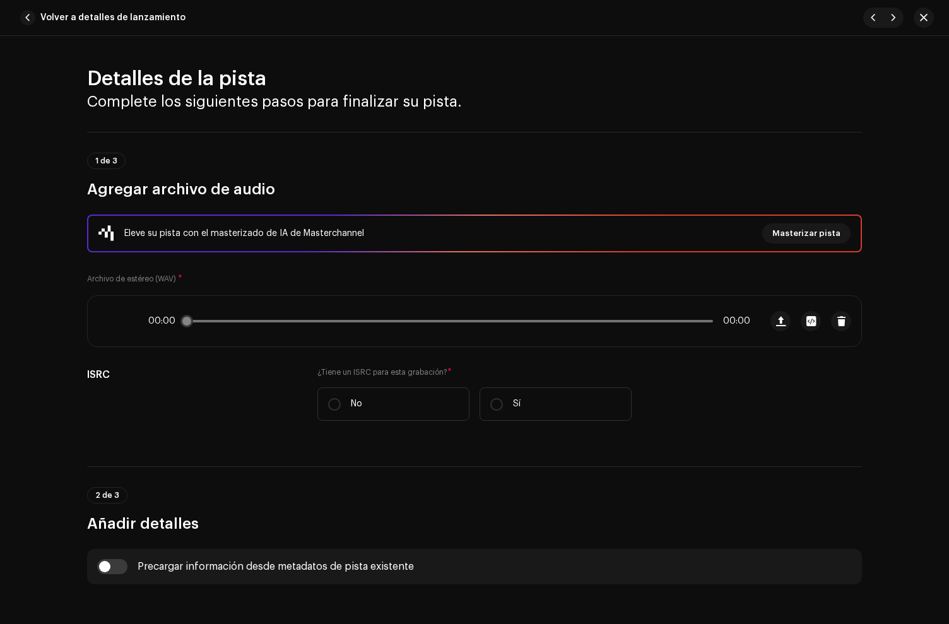 This screenshot has height=624, width=949. What do you see at coordinates (475, 372) in the screenshot?
I see `label: ¿Tiene un ISRC para esta grabación?` at bounding box center [475, 372].